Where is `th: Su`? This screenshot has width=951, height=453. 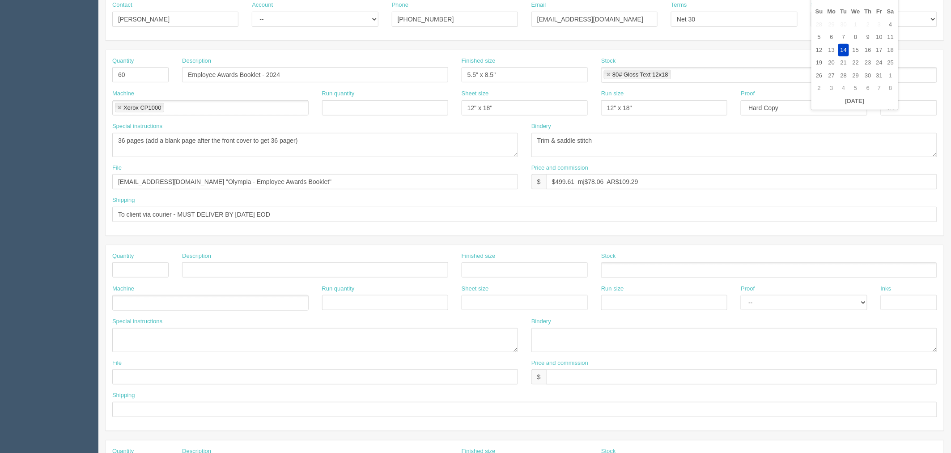 th: Su is located at coordinates (819, 12).